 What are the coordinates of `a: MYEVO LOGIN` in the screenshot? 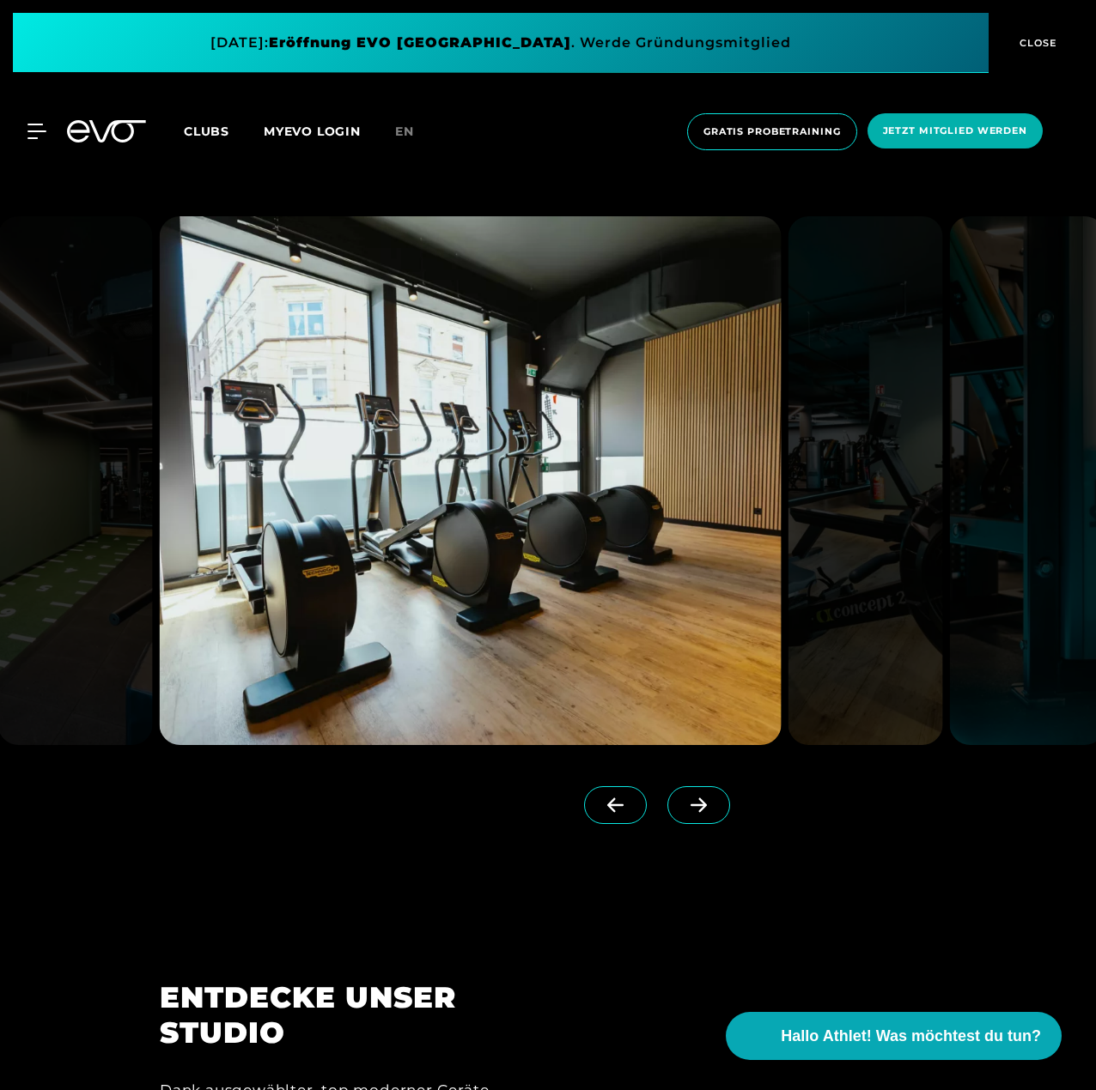 It's located at (312, 131).